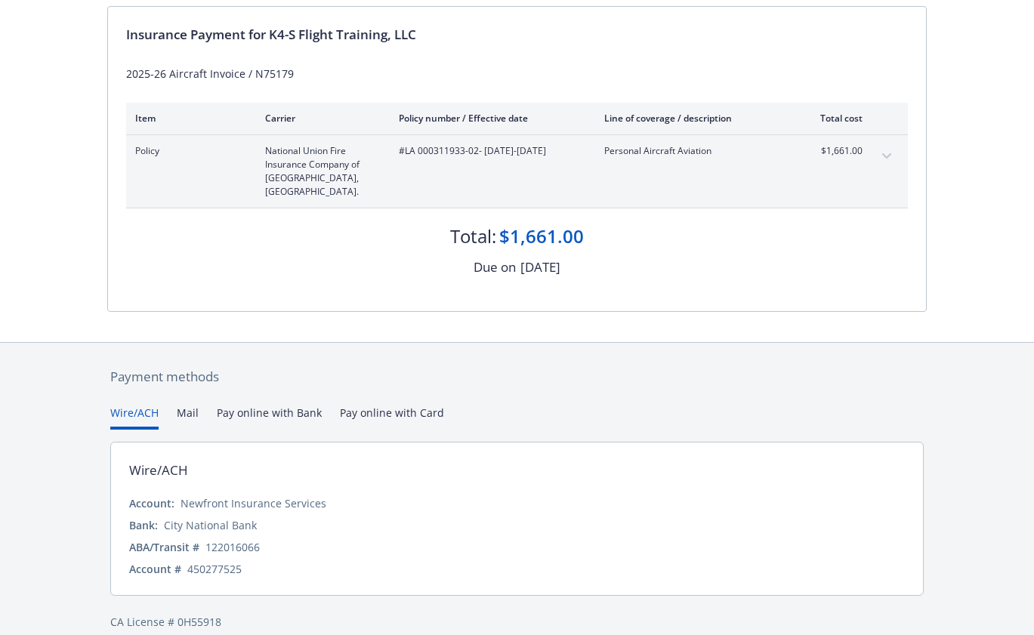  I want to click on div: 2025-26 Aircraft Invoice / N75179, so click(517, 73).